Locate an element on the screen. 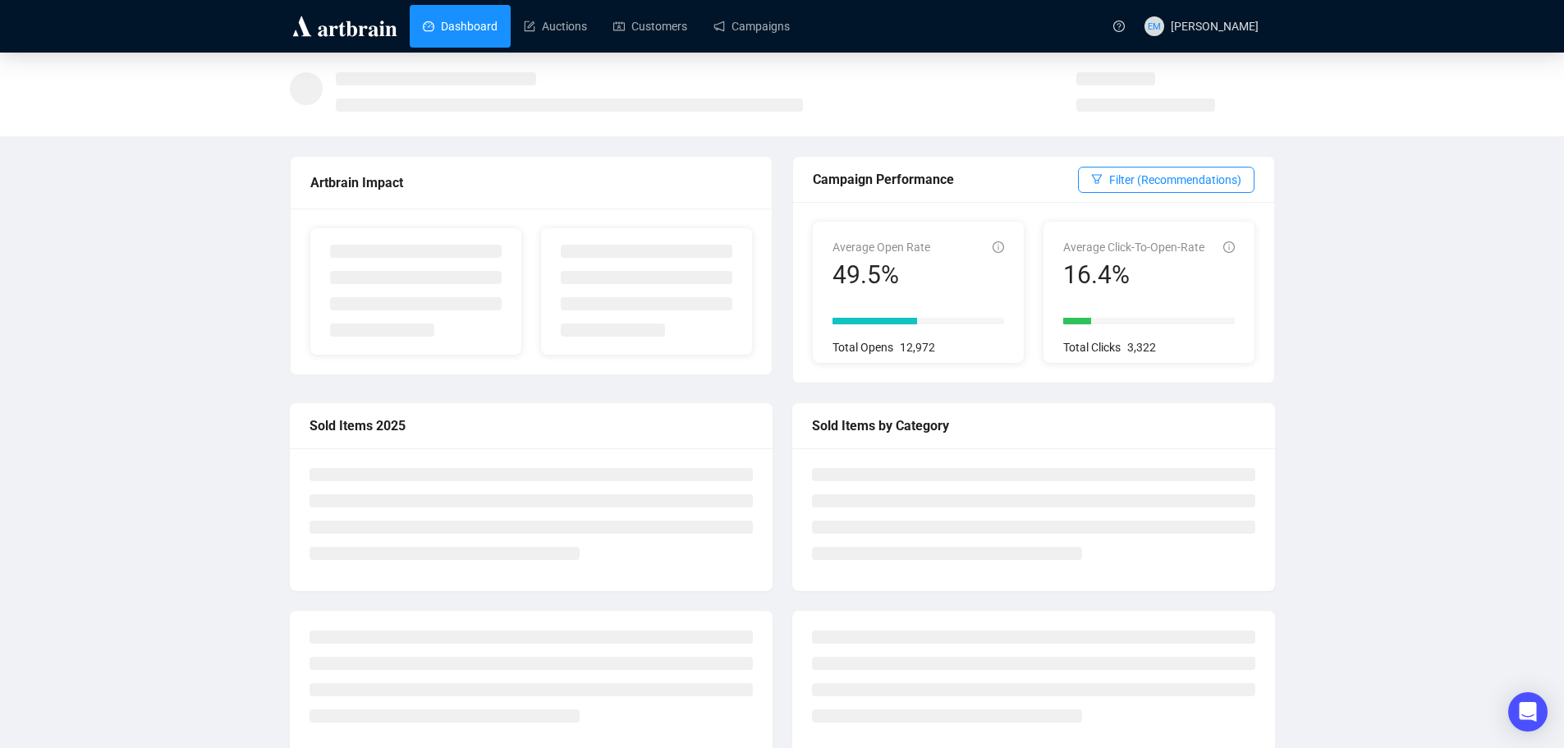  span: Average Click-To-Open-Rate is located at coordinates (1134, 247).